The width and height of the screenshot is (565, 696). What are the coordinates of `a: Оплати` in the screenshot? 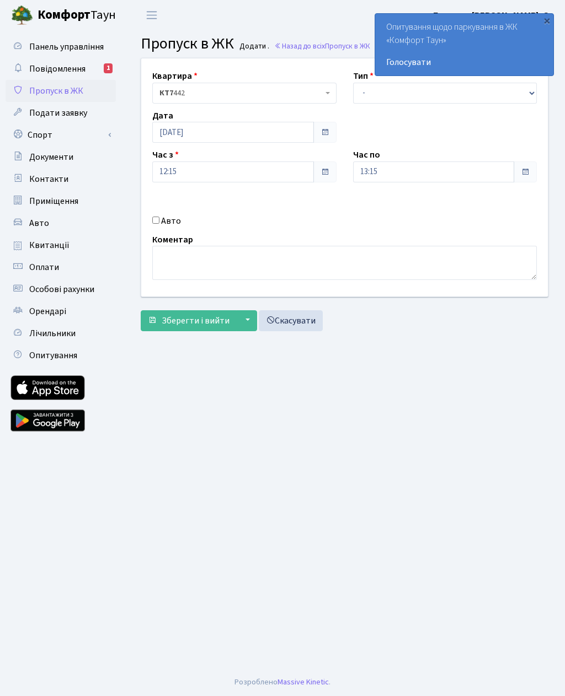 It's located at (61, 267).